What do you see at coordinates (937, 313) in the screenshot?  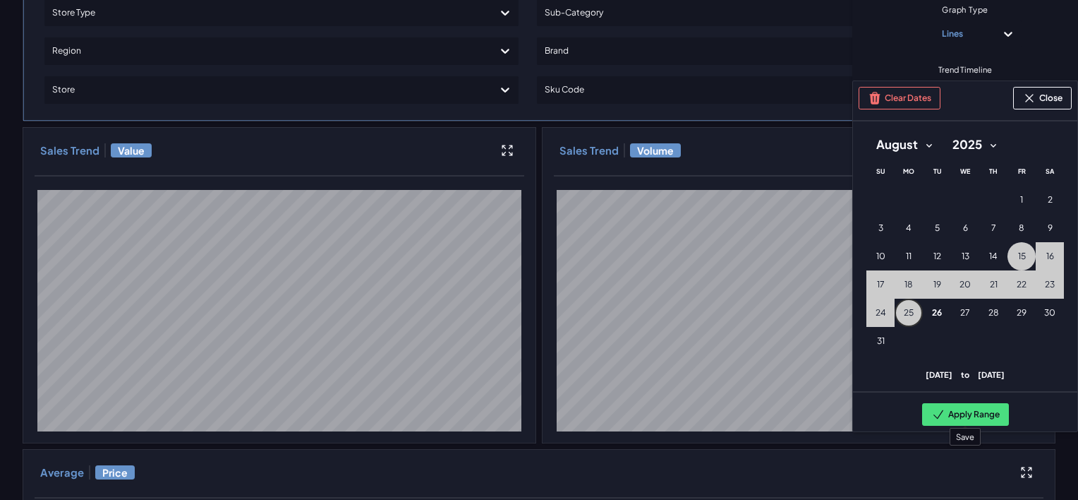 I see `span: 26` at bounding box center [937, 313].